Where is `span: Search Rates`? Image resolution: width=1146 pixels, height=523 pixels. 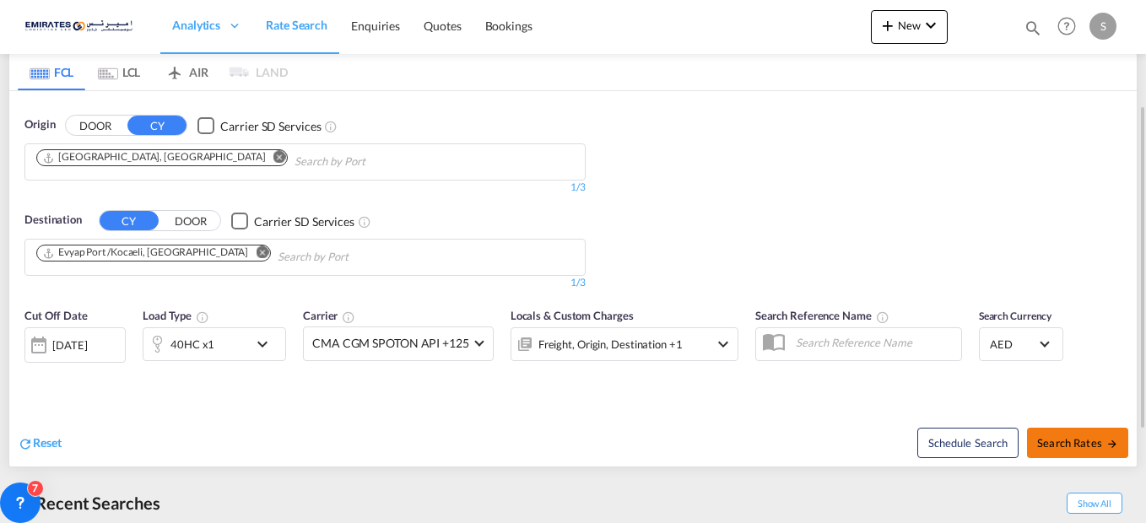
span: Search Rates is located at coordinates (1078, 443).